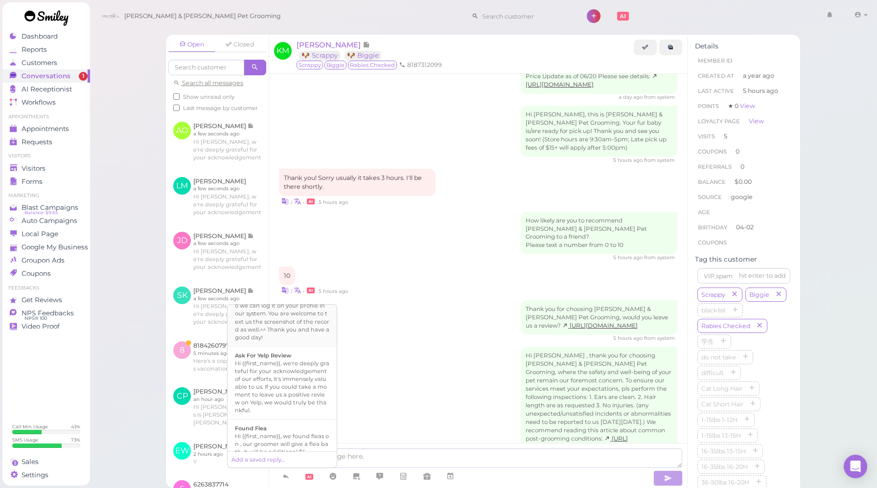  I want to click on a: Settings, so click(46, 475).